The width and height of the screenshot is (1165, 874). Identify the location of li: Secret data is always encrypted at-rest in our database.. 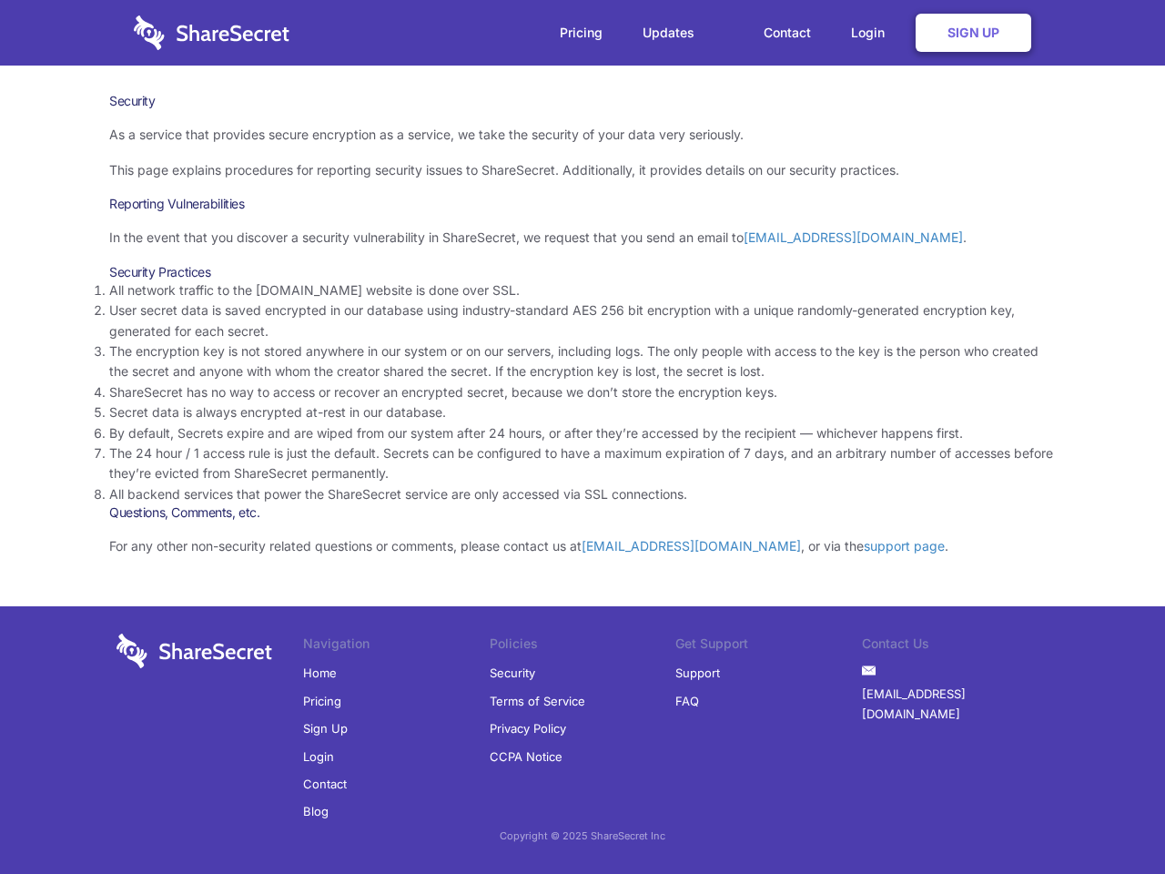
(583, 412).